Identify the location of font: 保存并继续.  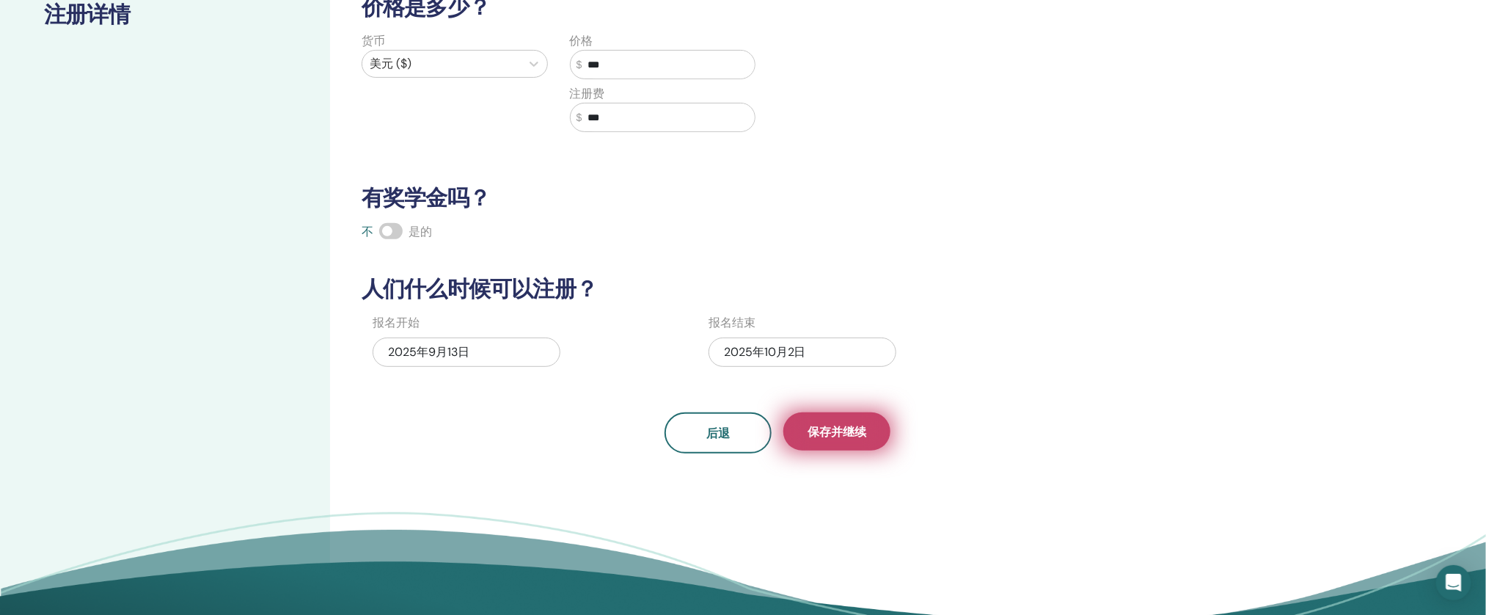
(837, 431).